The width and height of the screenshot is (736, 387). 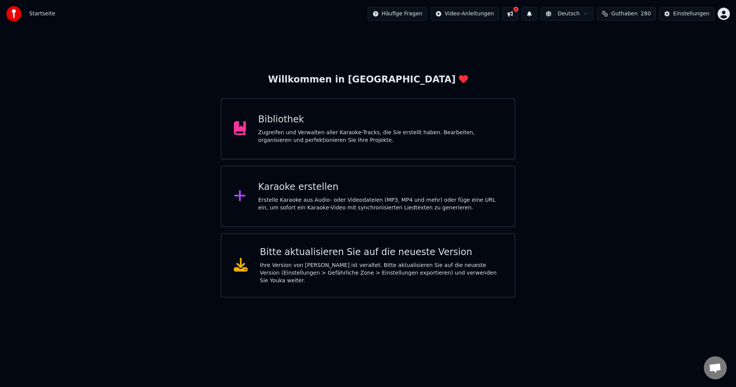 What do you see at coordinates (381, 252) in the screenshot?
I see `div: Bitte aktualisieren Sie auf die neueste Version` at bounding box center [381, 252].